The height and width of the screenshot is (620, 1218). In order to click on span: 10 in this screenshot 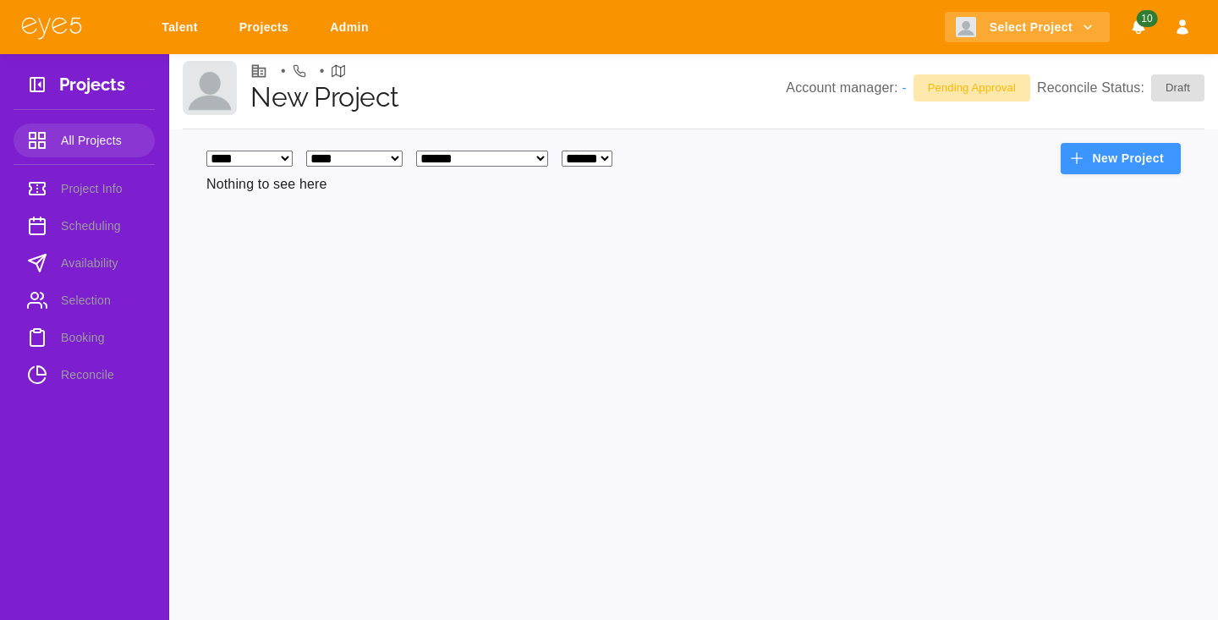, I will do `click(1146, 19)`.